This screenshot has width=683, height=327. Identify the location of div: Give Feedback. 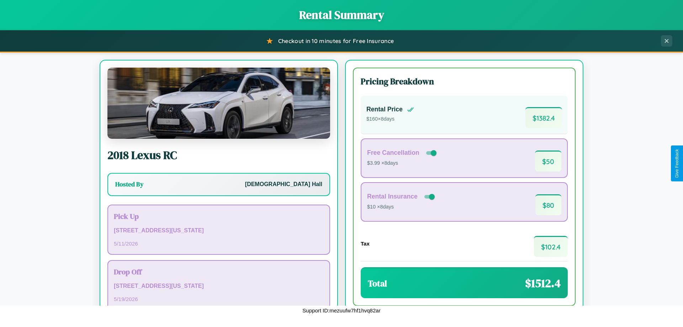
(677, 163).